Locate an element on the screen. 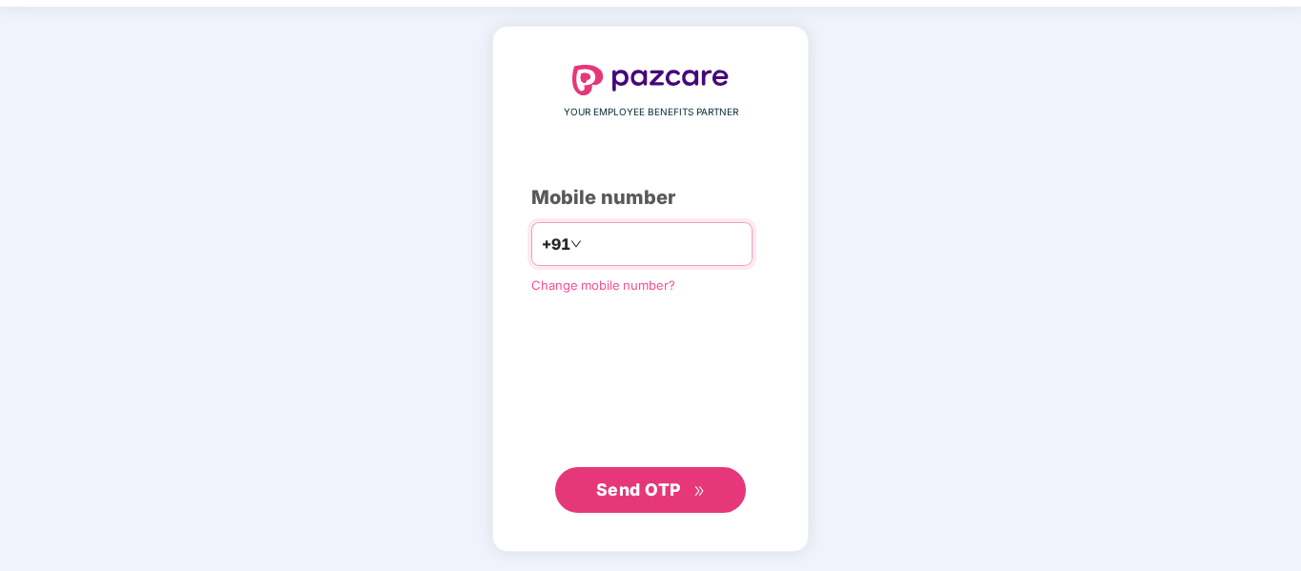  span: down is located at coordinates (576, 244).